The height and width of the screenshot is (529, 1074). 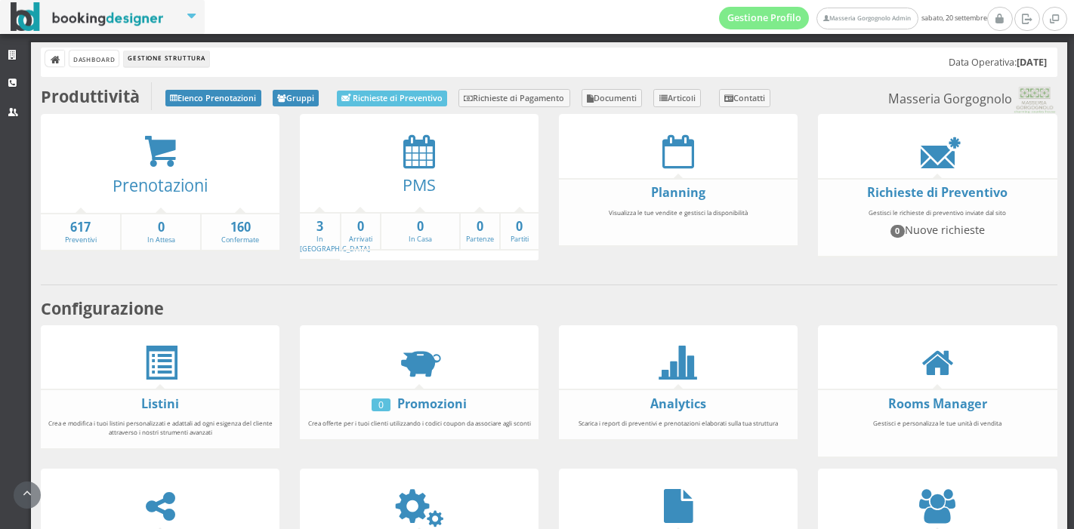 I want to click on a: Analytics, so click(x=678, y=404).